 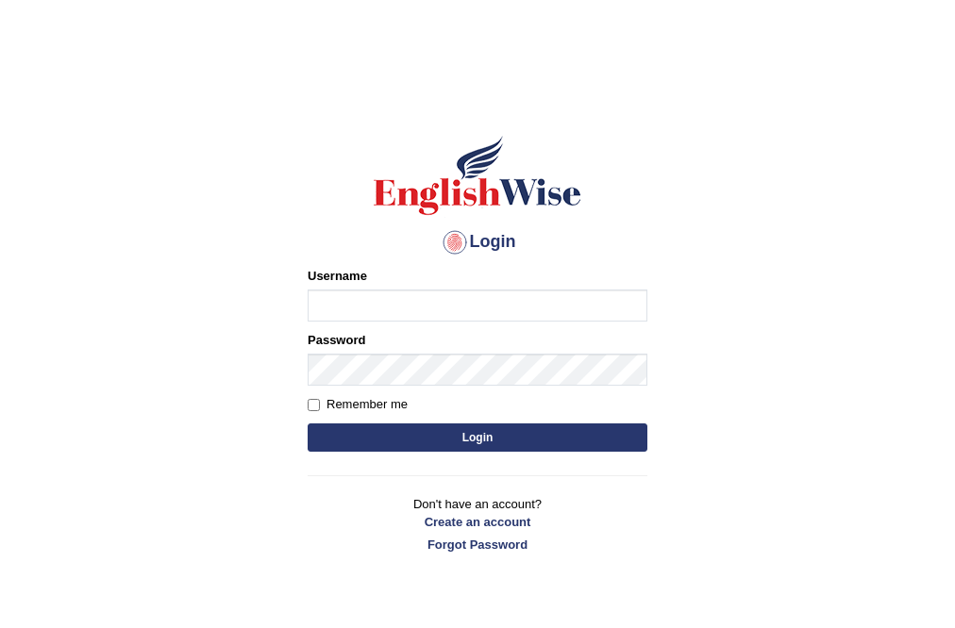 I want to click on p: Don't have an account?, so click(x=477, y=524).